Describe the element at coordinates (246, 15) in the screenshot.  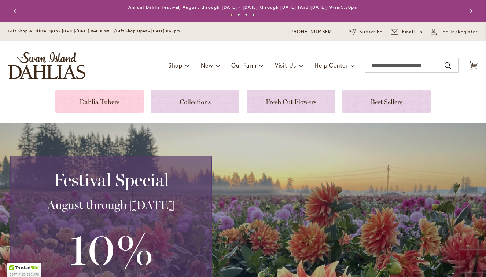
I see `button: 3 of 4` at that location.